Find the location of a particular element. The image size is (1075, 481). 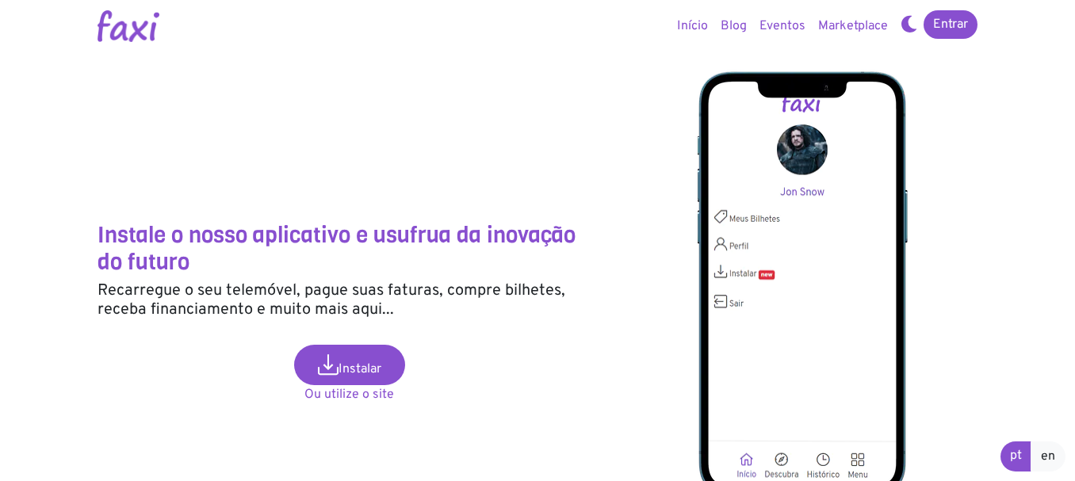

a: Marketplace is located at coordinates (853, 26).